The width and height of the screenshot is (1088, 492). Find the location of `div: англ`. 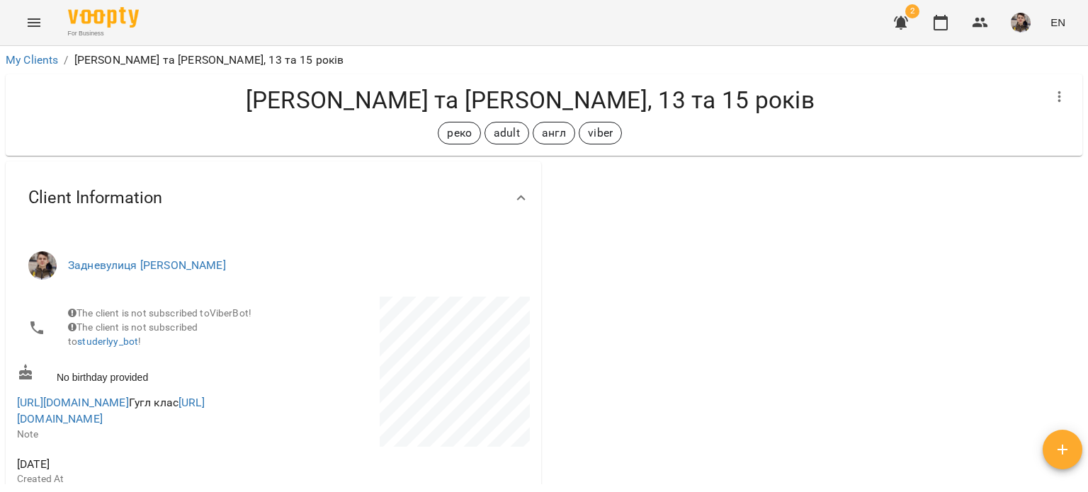

div: англ is located at coordinates (554, 133).